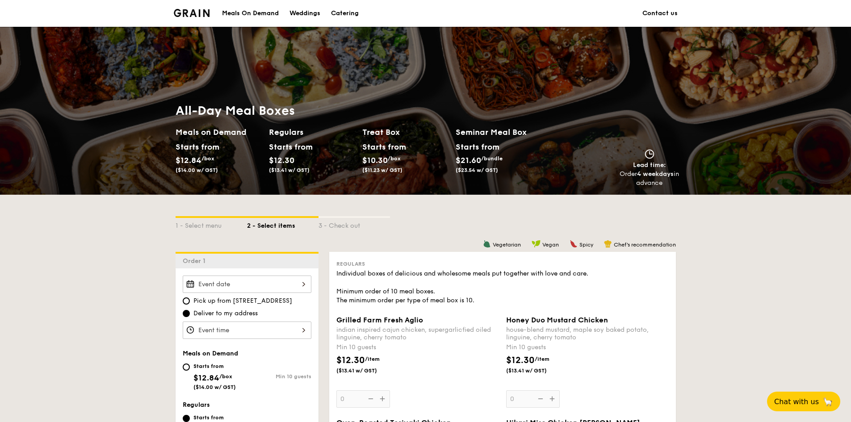  What do you see at coordinates (247, 330) in the screenshot?
I see `input: Event time` at bounding box center [247, 330].